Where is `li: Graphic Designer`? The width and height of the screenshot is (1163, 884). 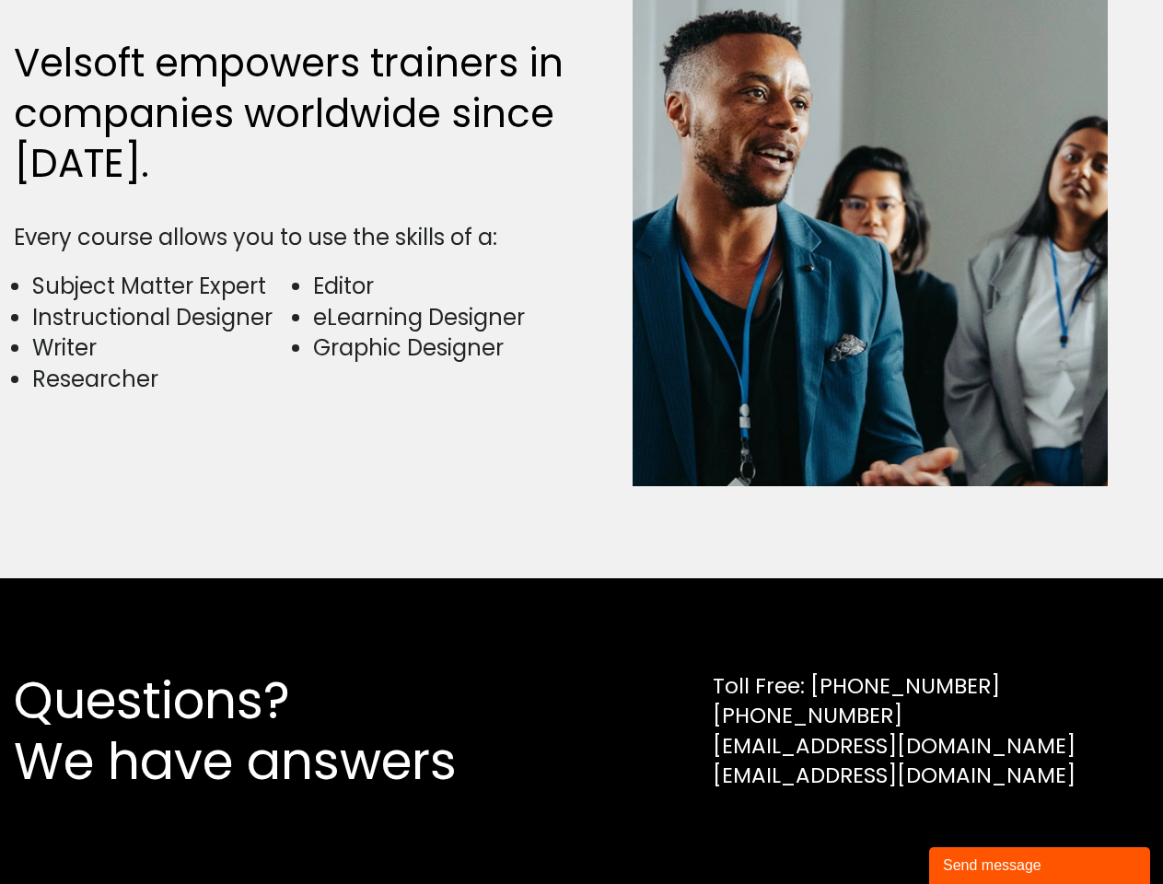 li: Graphic Designer is located at coordinates (442, 348).